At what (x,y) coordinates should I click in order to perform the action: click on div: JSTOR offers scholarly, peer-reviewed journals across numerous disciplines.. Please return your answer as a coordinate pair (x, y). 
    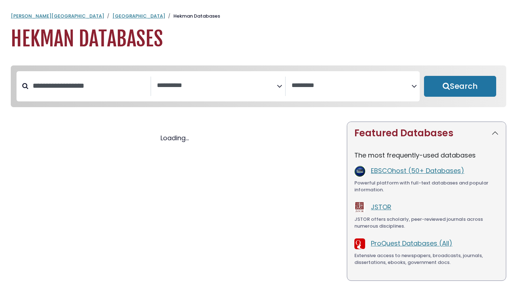
    Looking at the image, I should click on (427, 222).